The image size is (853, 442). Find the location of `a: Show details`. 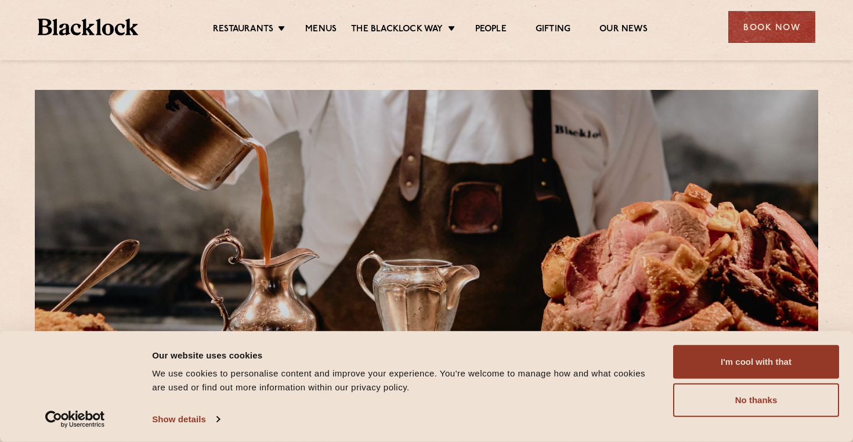

a: Show details is located at coordinates (186, 420).